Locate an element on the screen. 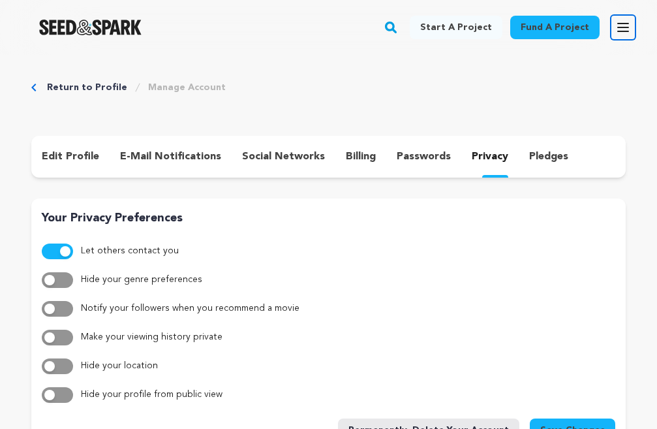  p: edit profile is located at coordinates (70, 157).